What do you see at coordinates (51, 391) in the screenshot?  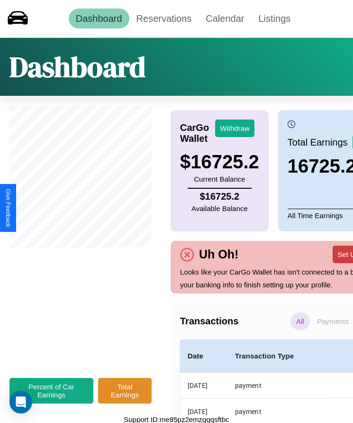 I see `button: Percent of Car Earnings` at bounding box center [51, 391].